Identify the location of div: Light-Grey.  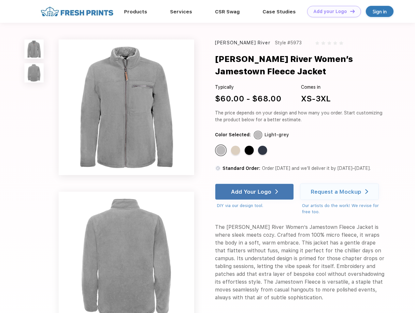
(221, 150).